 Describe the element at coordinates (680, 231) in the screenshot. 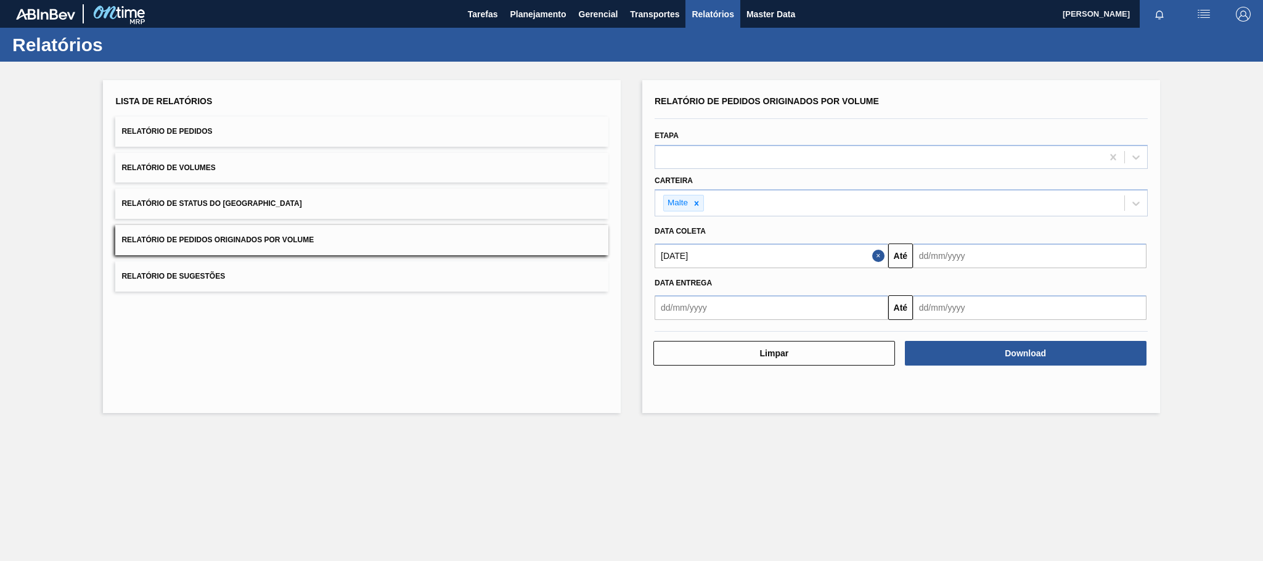

I see `span: Data coleta` at that location.